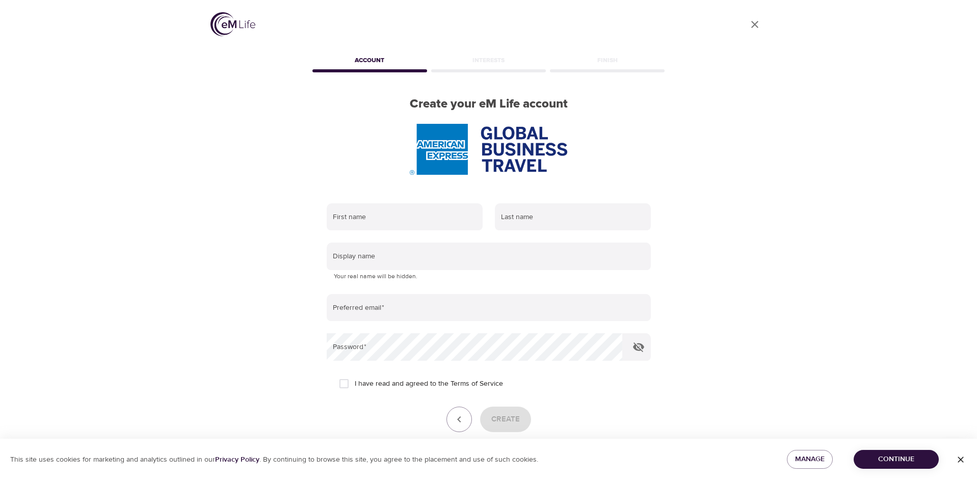  Describe the element at coordinates (810, 459) in the screenshot. I see `span: Manage` at that location.